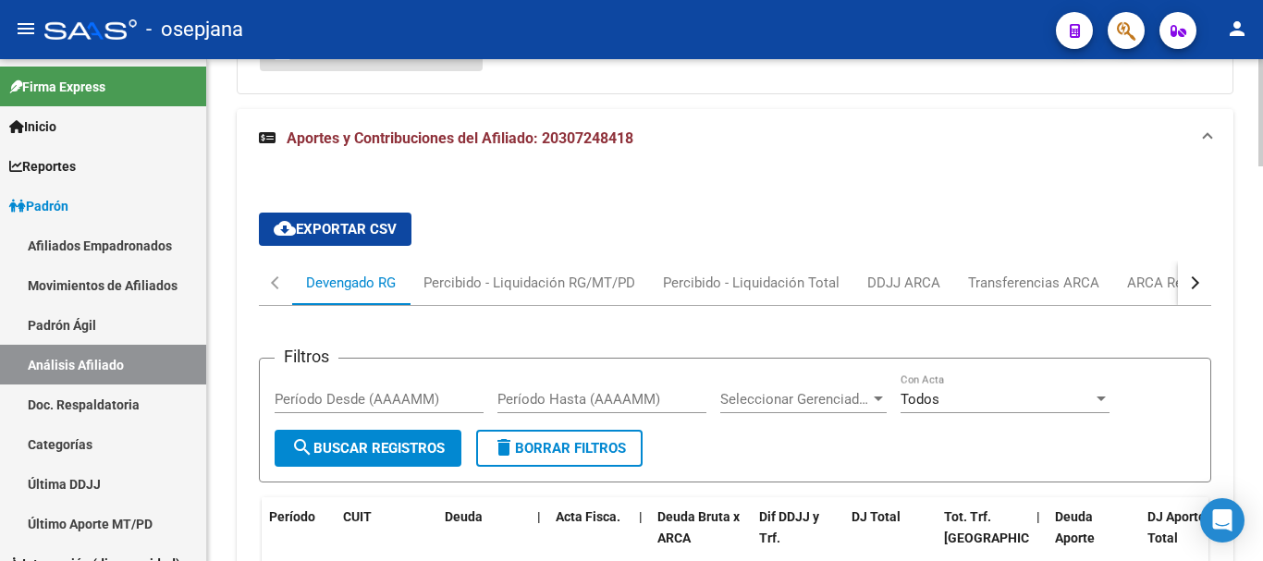 The width and height of the screenshot is (1263, 561). What do you see at coordinates (876, 517) in the screenshot?
I see `span: DJ Total` at bounding box center [876, 517].